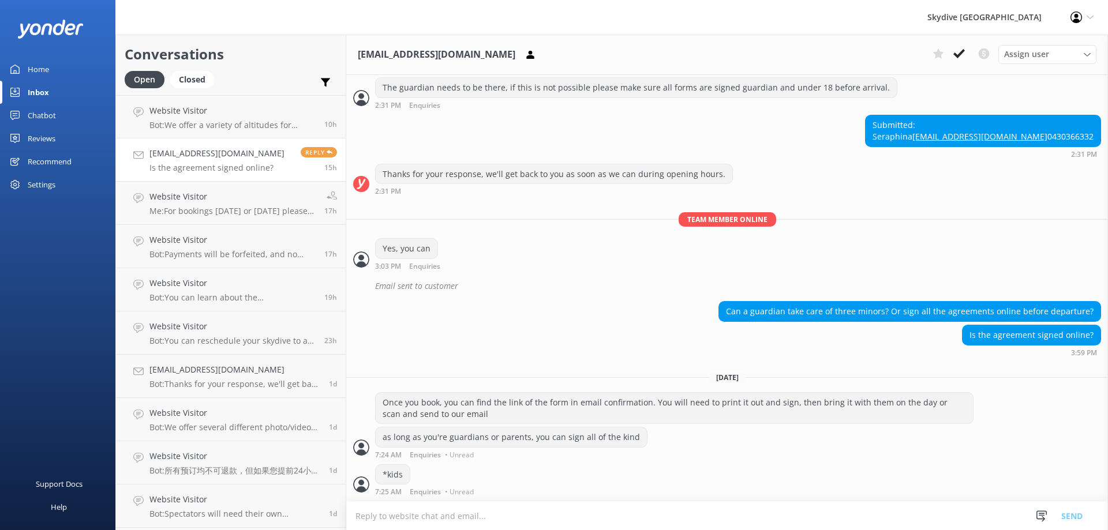  Describe the element at coordinates (50, 162) in the screenshot. I see `div: Recommend` at that location.